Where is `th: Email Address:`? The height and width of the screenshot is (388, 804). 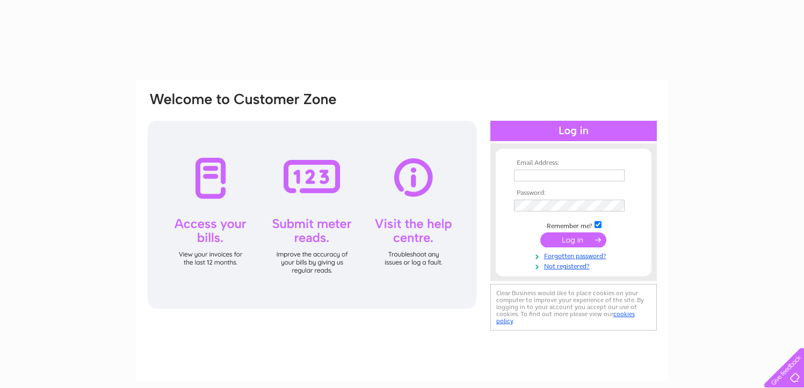 th: Email Address: is located at coordinates (574, 163).